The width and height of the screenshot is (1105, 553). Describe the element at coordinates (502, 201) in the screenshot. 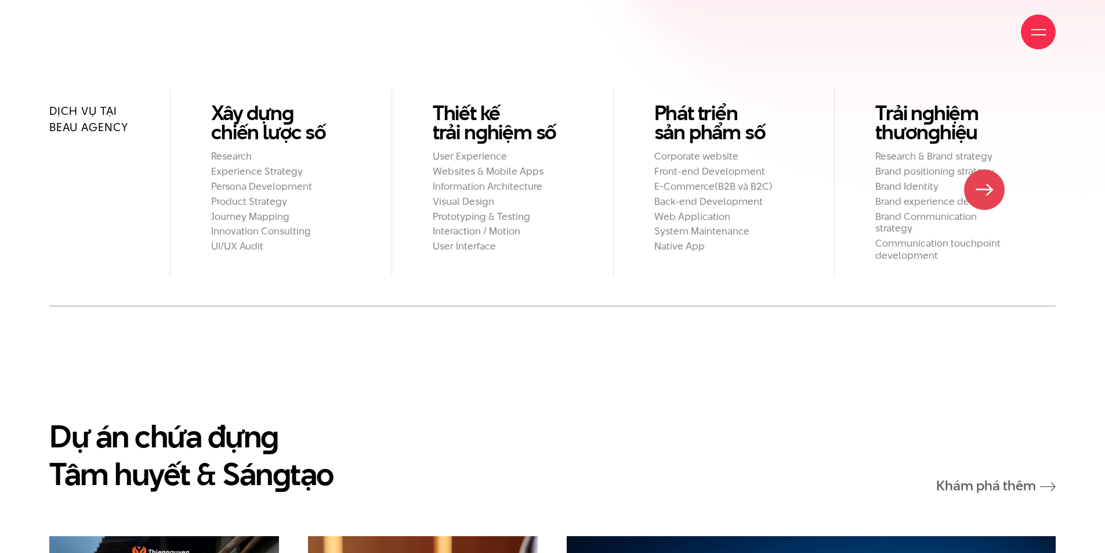

I see `h2: Visual Design` at that location.